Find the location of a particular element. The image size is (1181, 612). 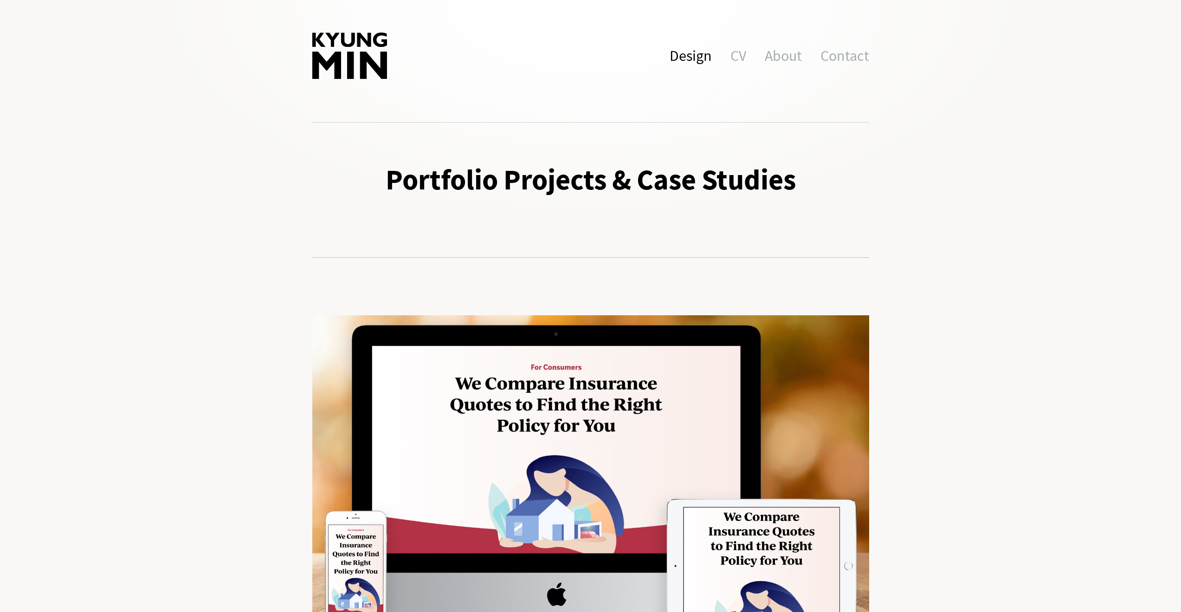

h1: Portfolio Projects & Case Studies is located at coordinates (591, 180).